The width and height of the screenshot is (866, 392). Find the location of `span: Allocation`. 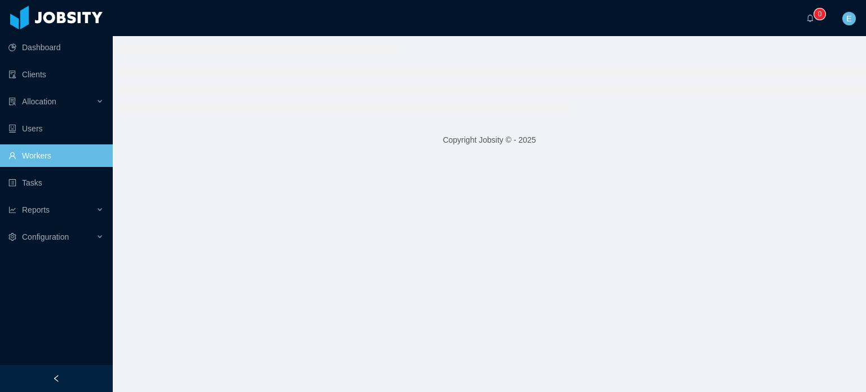

span: Allocation is located at coordinates (39, 102).